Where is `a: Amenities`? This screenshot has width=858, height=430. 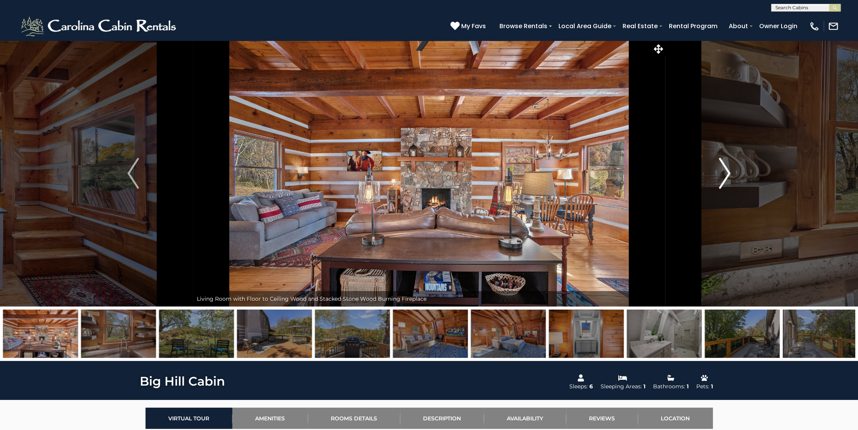
a: Amenities is located at coordinates (270, 418).